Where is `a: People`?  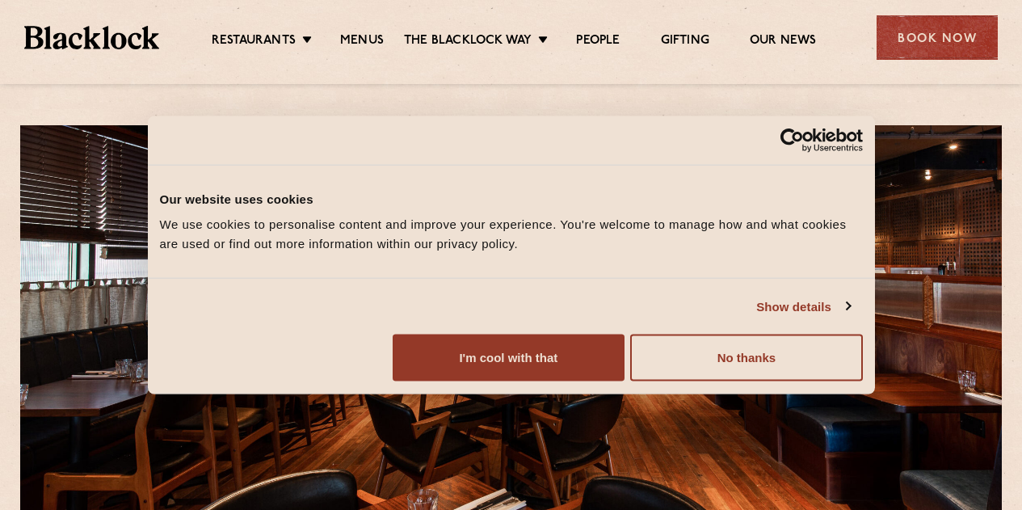 a: People is located at coordinates (598, 42).